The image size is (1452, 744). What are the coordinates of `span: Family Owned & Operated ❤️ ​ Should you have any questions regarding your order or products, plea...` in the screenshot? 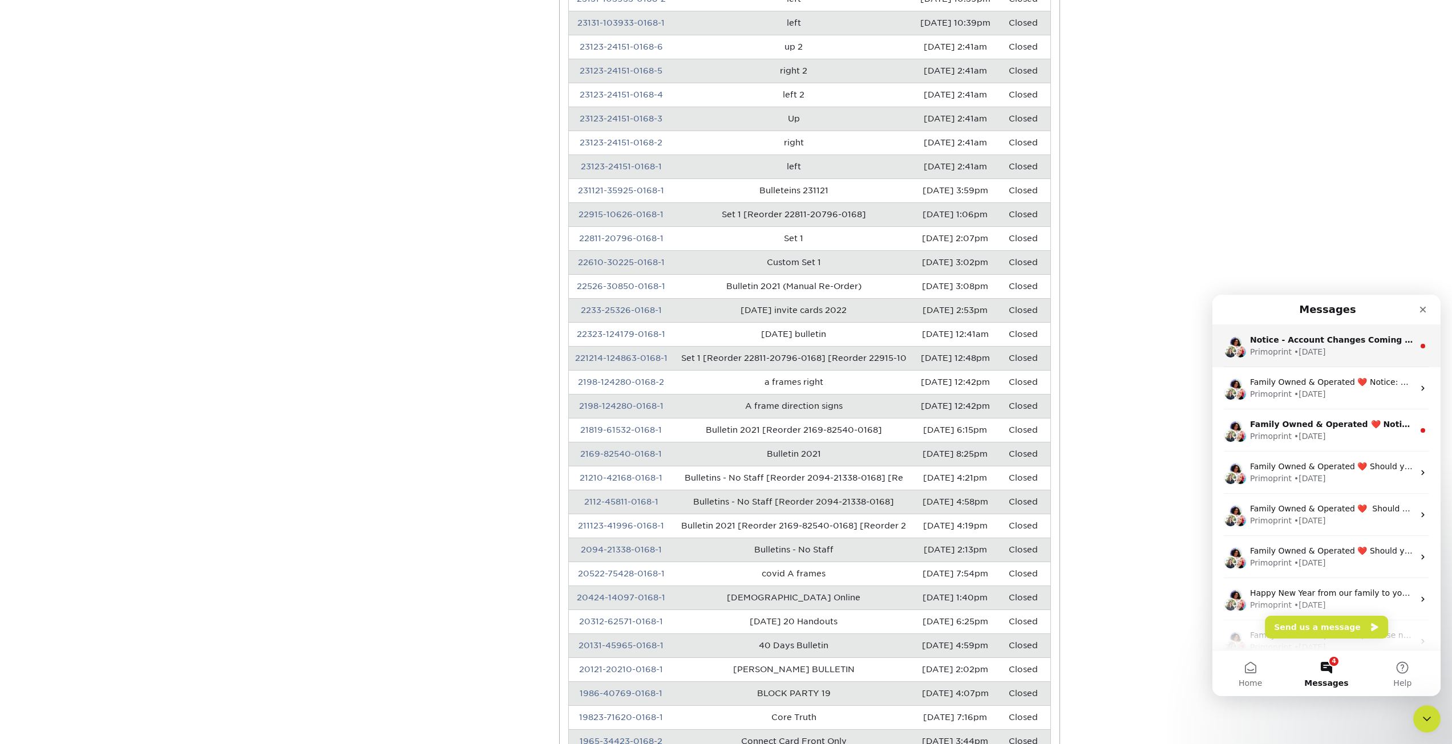 It's located at (437, 214).